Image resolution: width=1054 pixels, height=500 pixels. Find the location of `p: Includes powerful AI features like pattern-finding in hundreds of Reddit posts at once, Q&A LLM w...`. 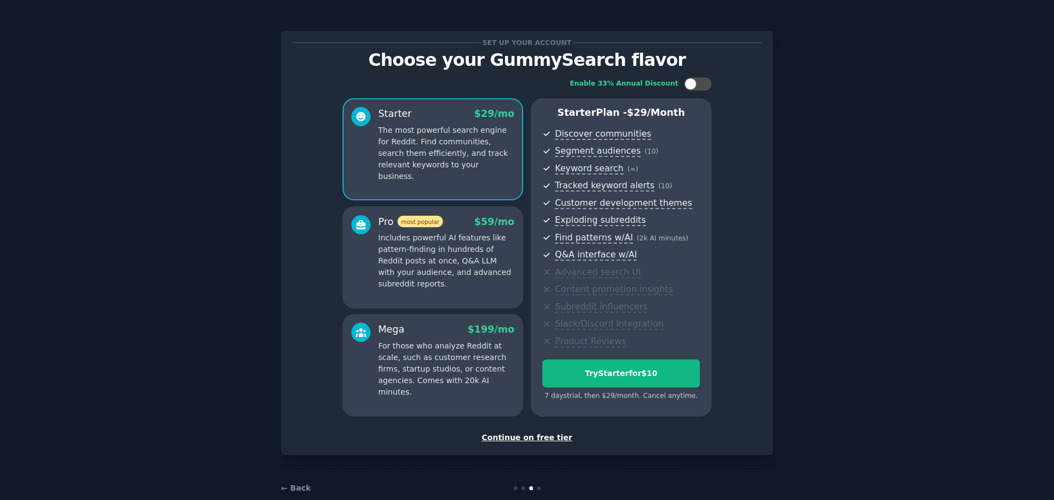

p: Includes powerful AI features like pattern-finding in hundreds of Reddit posts at once, Q&A LLM w... is located at coordinates (446, 261).